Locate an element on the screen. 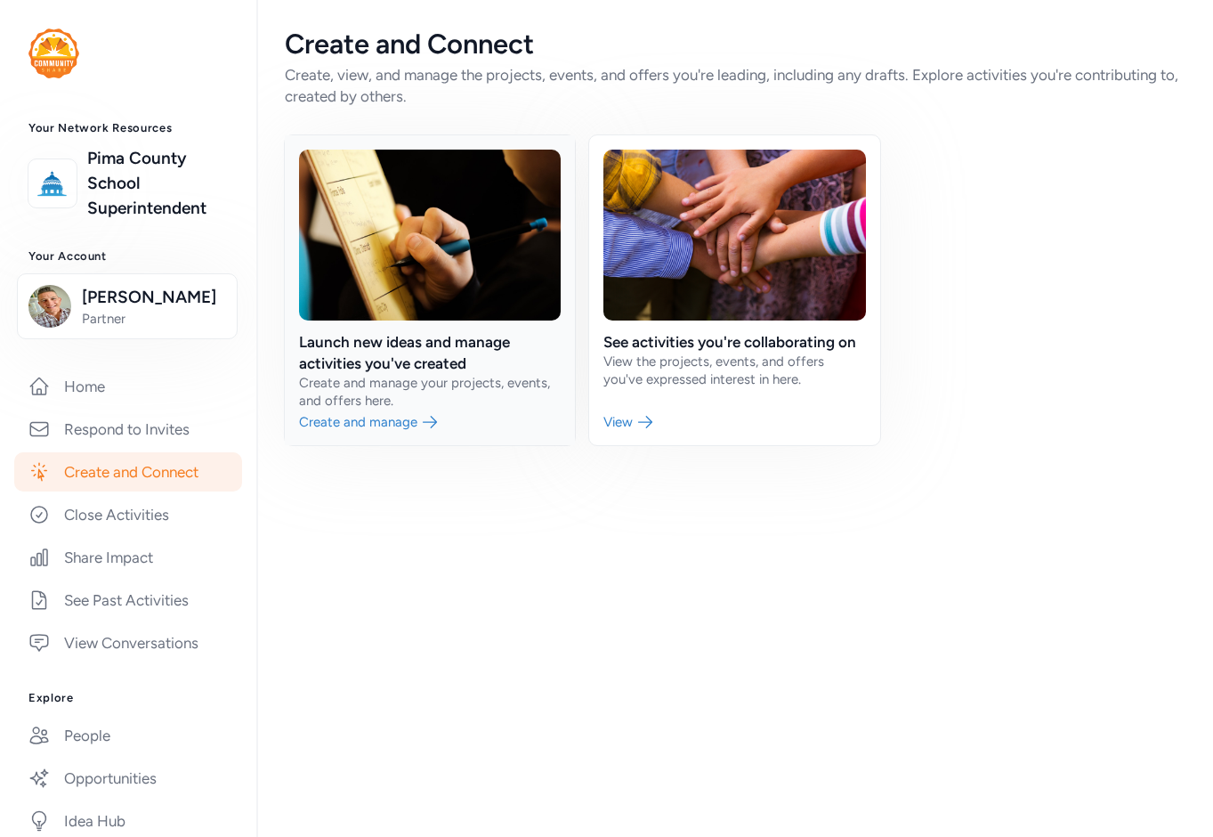 The height and width of the screenshot is (837, 1213). a: See Past Activities is located at coordinates (128, 600).